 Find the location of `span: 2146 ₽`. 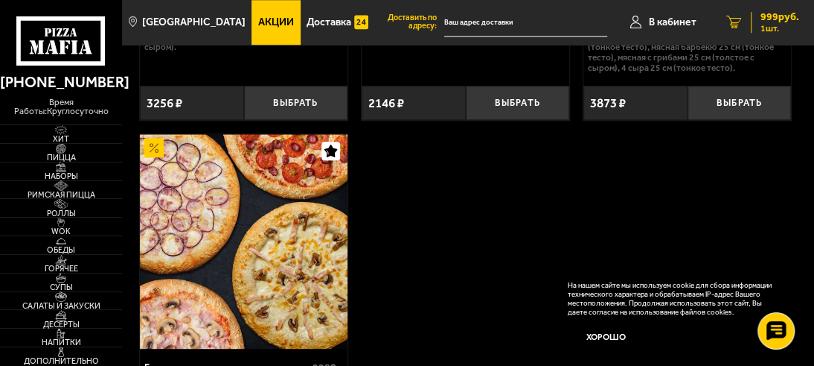

span: 2146 ₽ is located at coordinates (386, 103).